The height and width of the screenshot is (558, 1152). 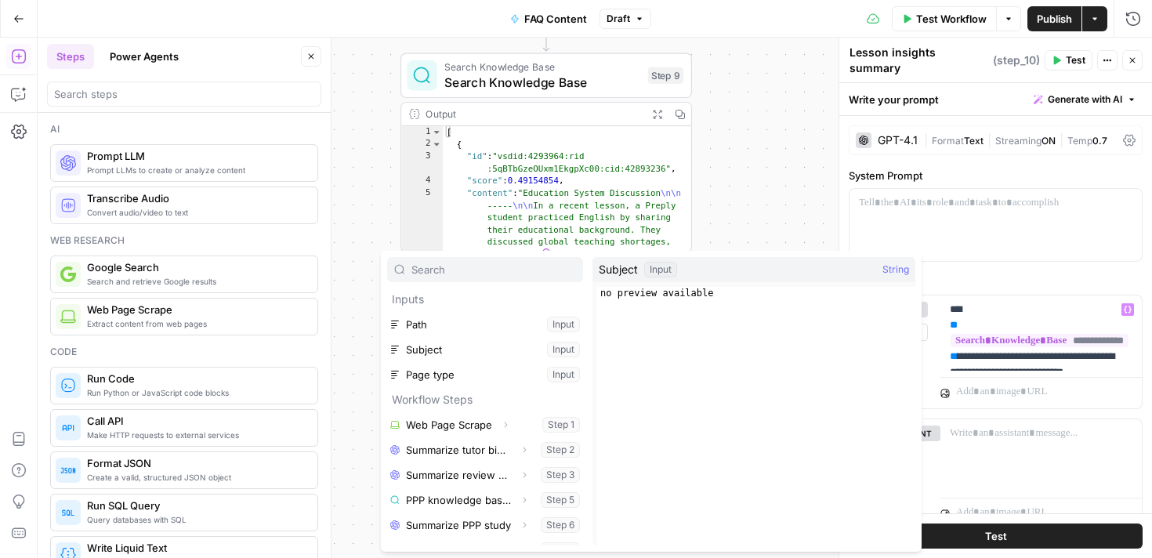 I want to click on button: Steps, so click(x=71, y=56).